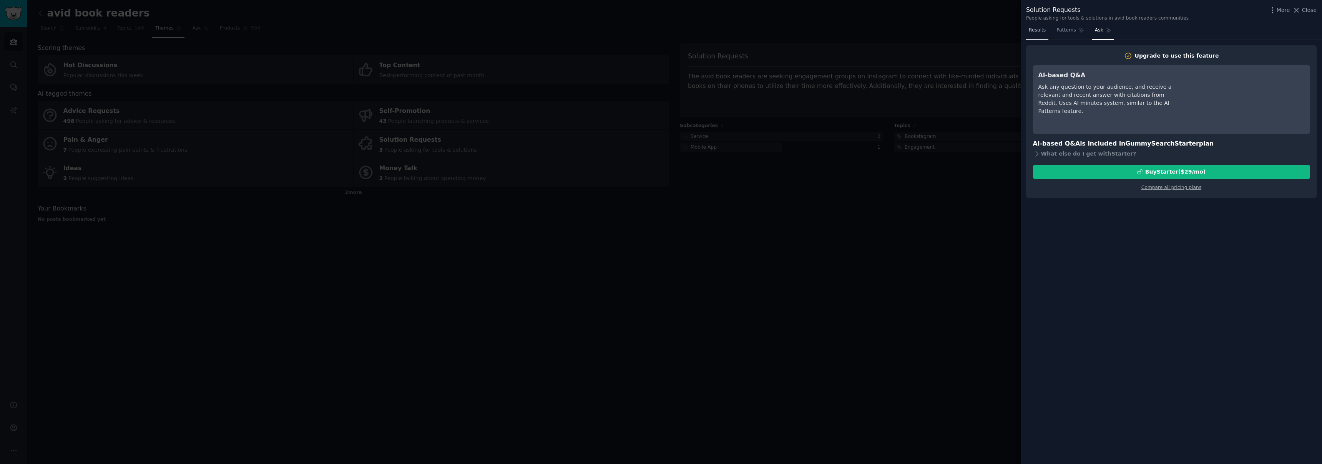 The width and height of the screenshot is (1322, 464). I want to click on div: Upgrade to use this feature, so click(1176, 56).